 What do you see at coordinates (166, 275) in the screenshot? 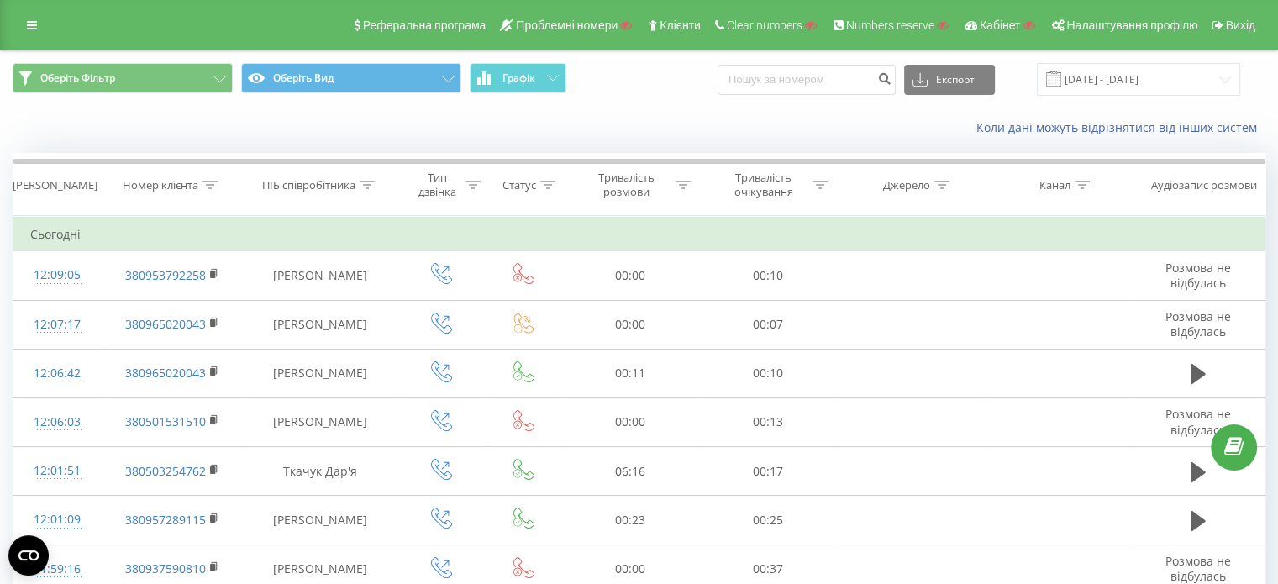
I see `a: 380953792258` at bounding box center [166, 275].